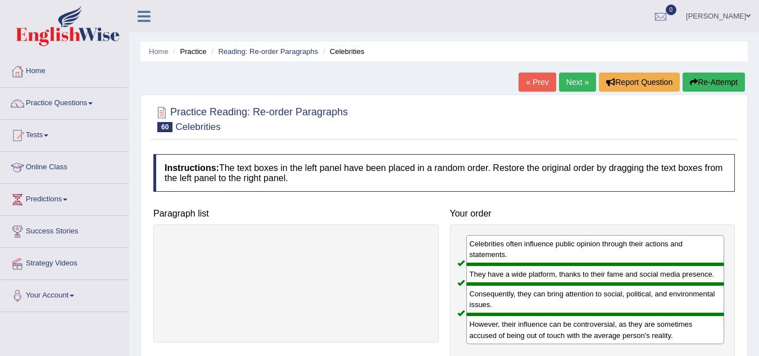  I want to click on h4: Your order, so click(593, 213).